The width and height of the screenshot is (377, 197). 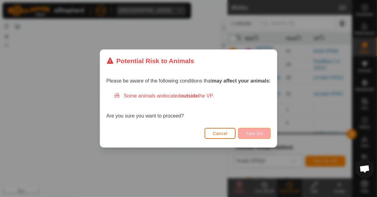 I want to click on span: Turn On, so click(x=254, y=134).